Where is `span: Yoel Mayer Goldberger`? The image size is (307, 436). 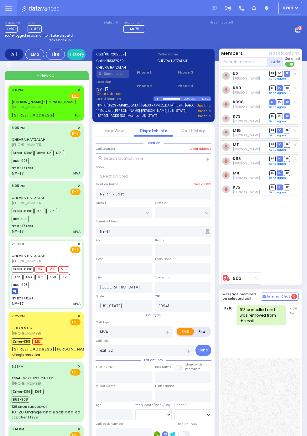
span: Yoel Mayer Goldberger is located at coordinates (246, 92).